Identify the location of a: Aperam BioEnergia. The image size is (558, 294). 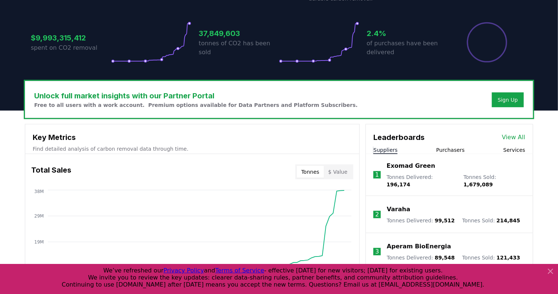
(419, 247).